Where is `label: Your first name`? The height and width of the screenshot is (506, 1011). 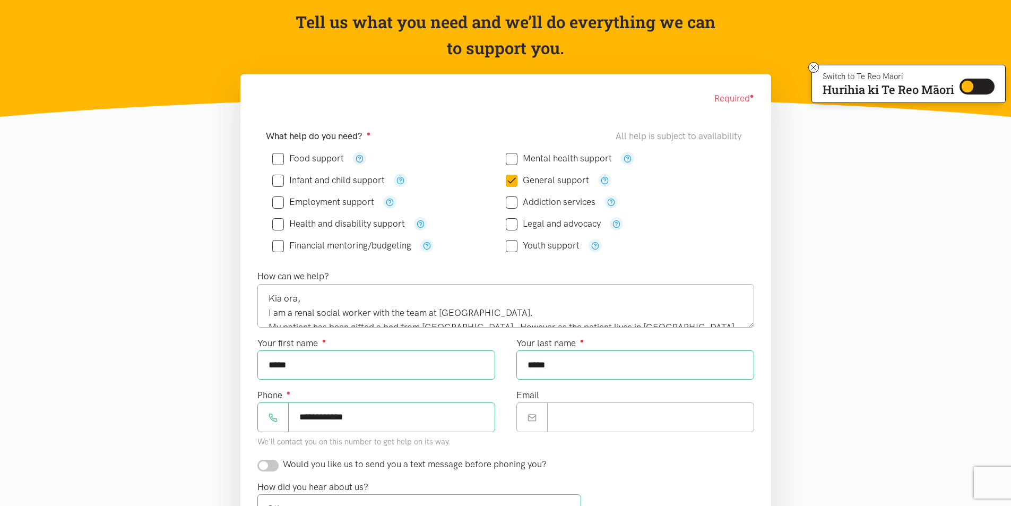 label: Your first name is located at coordinates (292, 343).